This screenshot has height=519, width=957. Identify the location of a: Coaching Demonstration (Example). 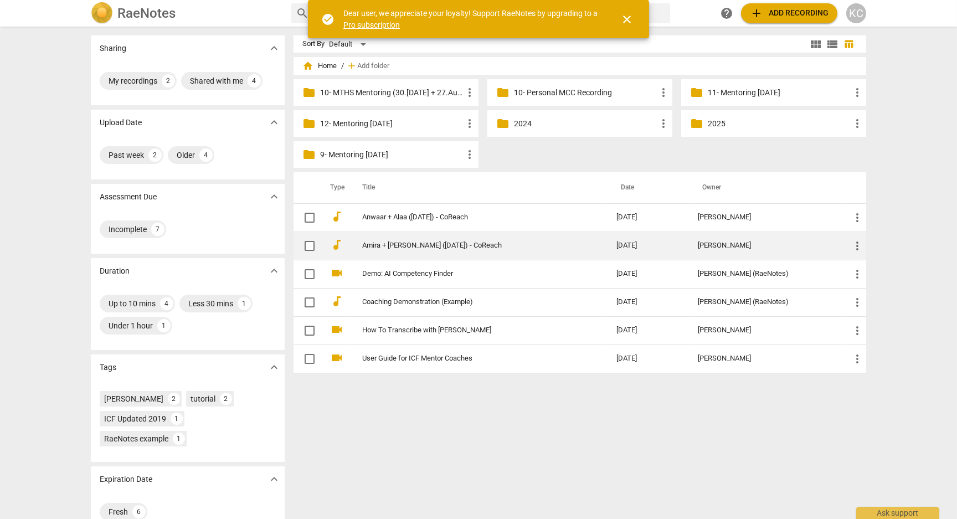
(470, 302).